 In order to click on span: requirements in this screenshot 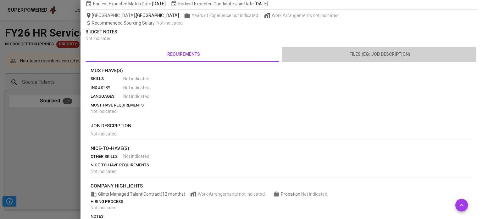, I will do `click(184, 54)`.